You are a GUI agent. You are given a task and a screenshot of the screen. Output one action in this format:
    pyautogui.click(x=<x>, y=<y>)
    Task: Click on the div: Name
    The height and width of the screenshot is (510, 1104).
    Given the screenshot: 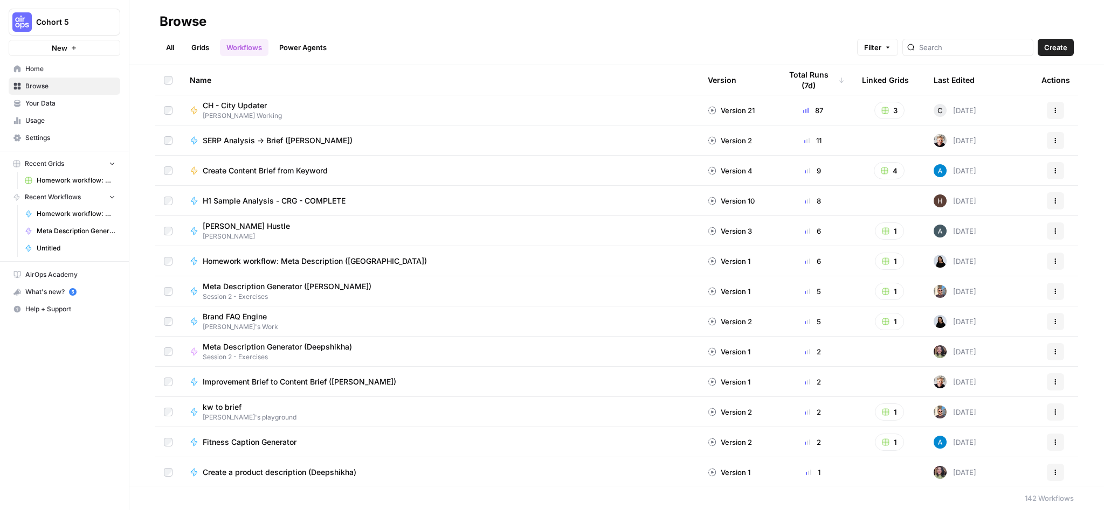 What is the action you would take?
    pyautogui.click(x=440, y=80)
    